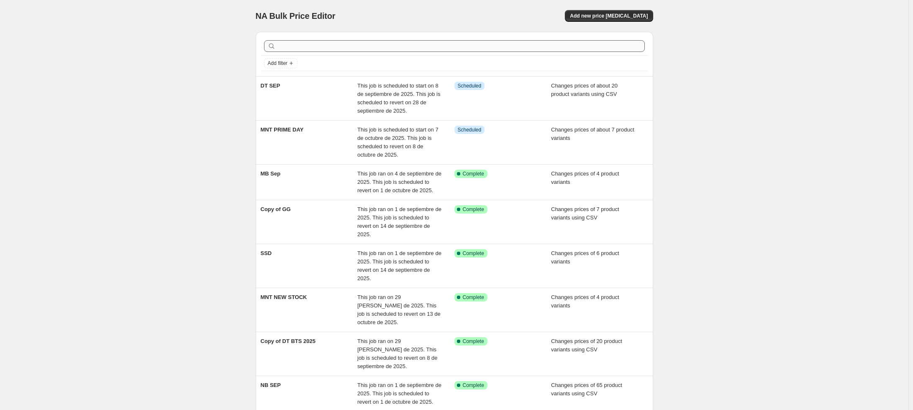 The width and height of the screenshot is (913, 410). Describe the element at coordinates (284, 297) in the screenshot. I see `span: MNT NEW STOCK` at that location.